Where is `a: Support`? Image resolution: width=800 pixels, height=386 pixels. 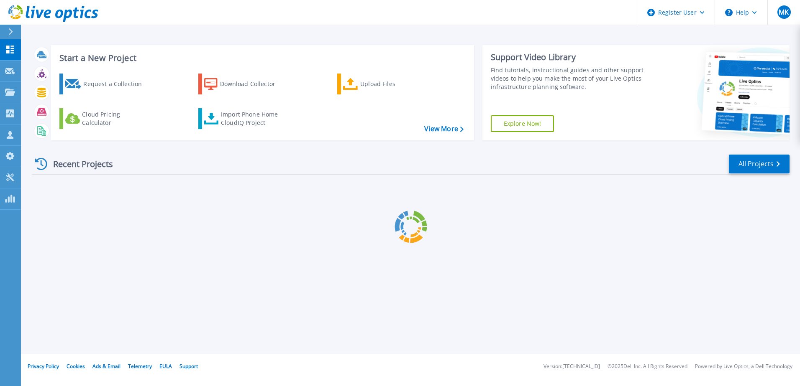 a: Support is located at coordinates (189, 366).